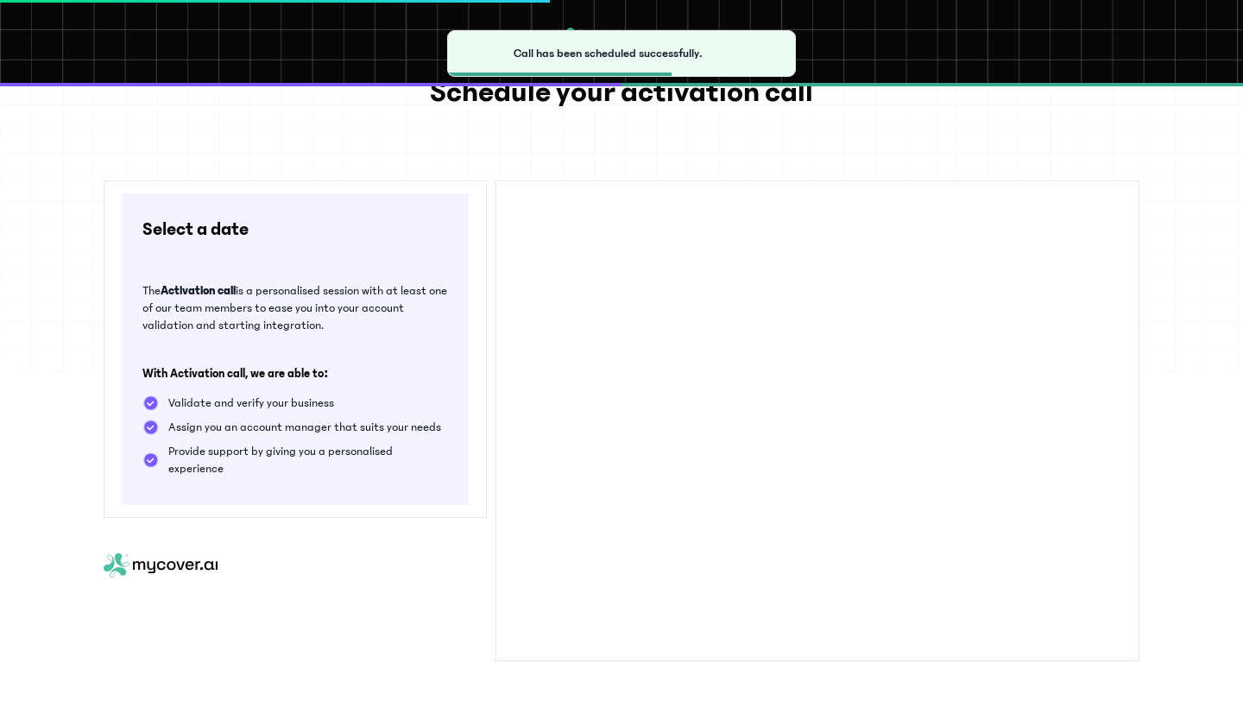 The width and height of the screenshot is (1243, 701). I want to click on button: Close, so click(773, 54).